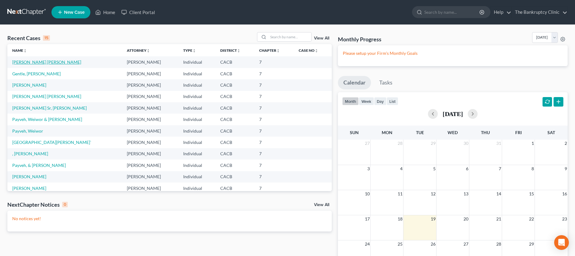 This screenshot has height=256, width=575. Describe the element at coordinates (562, 243) in the screenshot. I see `div: Open Intercom Messenger` at that location.